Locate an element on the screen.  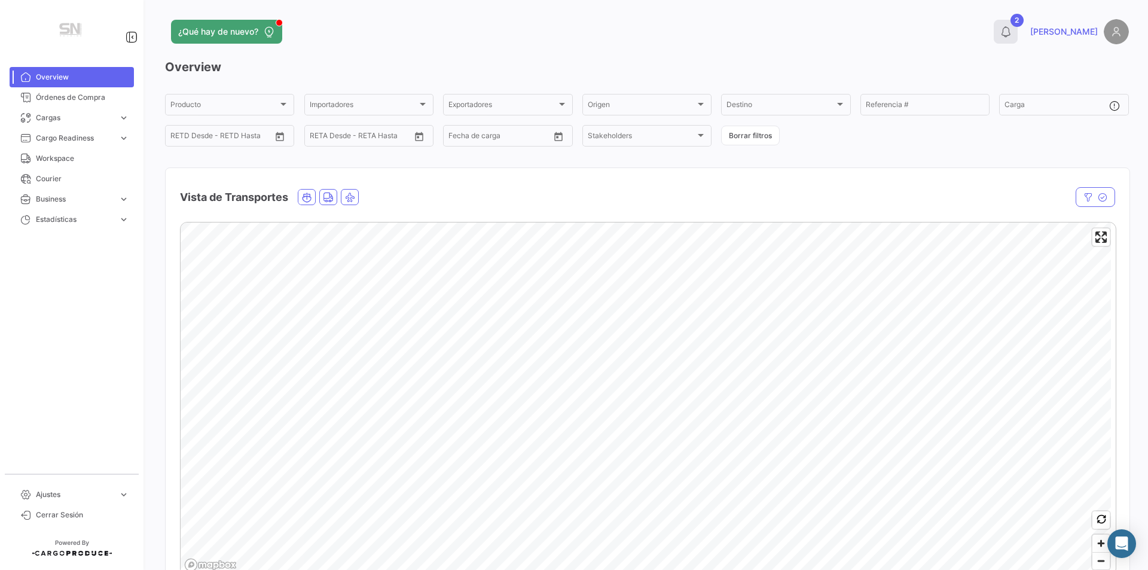
span: Órdenes de Compra is located at coordinates (83, 97).